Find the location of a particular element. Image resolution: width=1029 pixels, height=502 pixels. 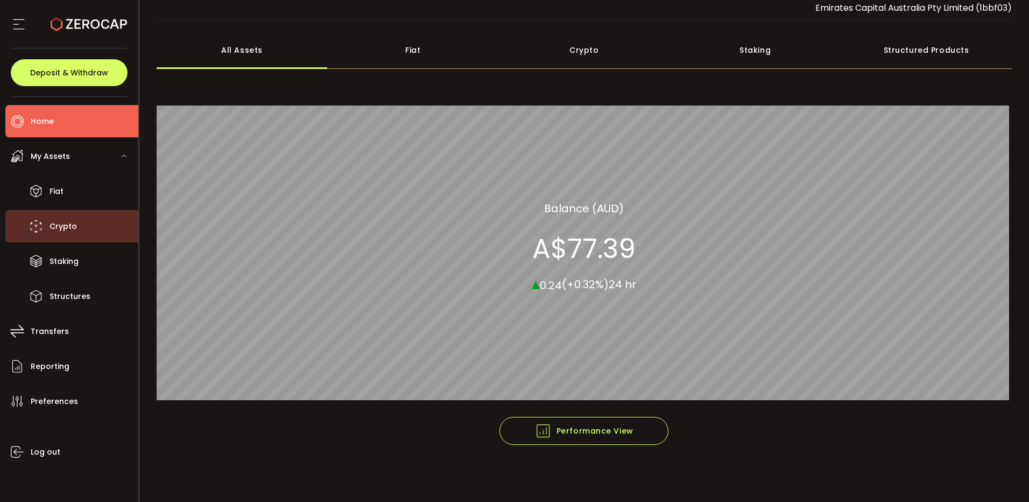

span: Structures is located at coordinates (70, 296).